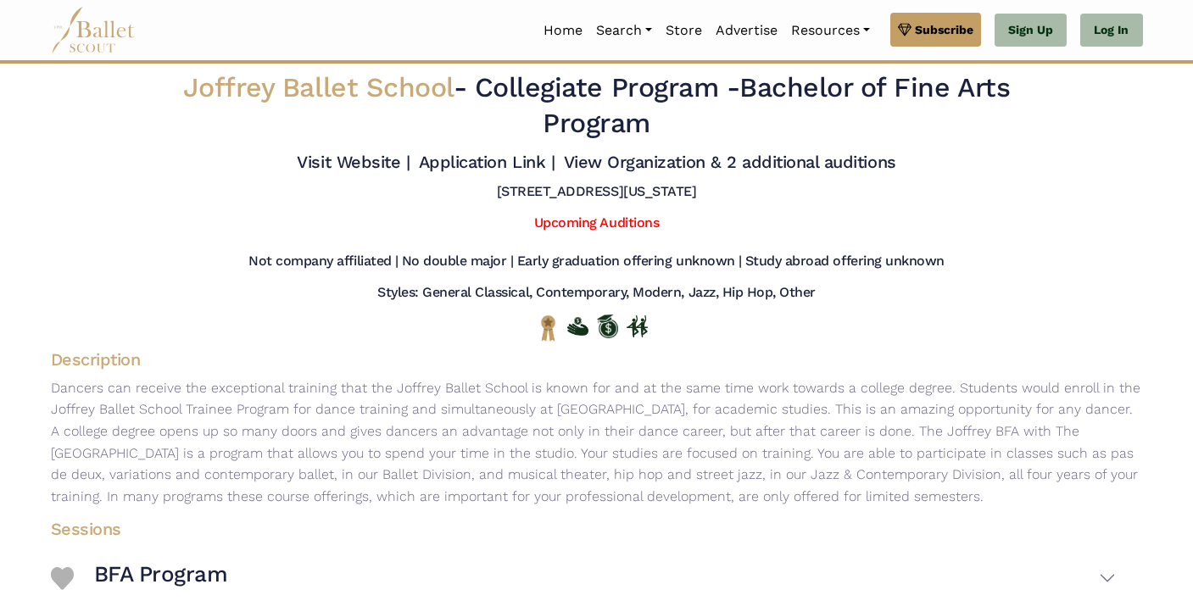 The image size is (1193, 601). Describe the element at coordinates (844, 261) in the screenshot. I see `h5: Study abroad offering unknown` at that location.